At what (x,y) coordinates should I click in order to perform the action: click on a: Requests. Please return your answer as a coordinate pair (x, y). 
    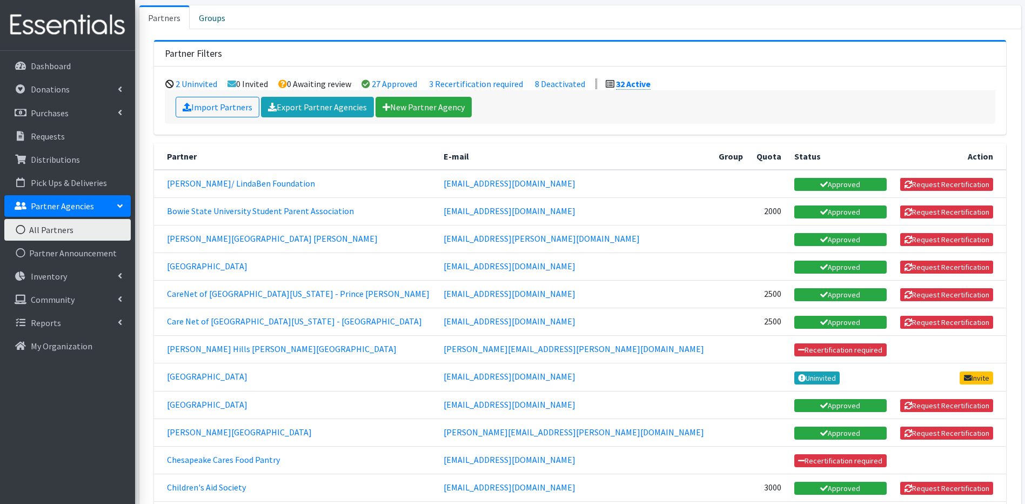
    Looking at the image, I should click on (68, 136).